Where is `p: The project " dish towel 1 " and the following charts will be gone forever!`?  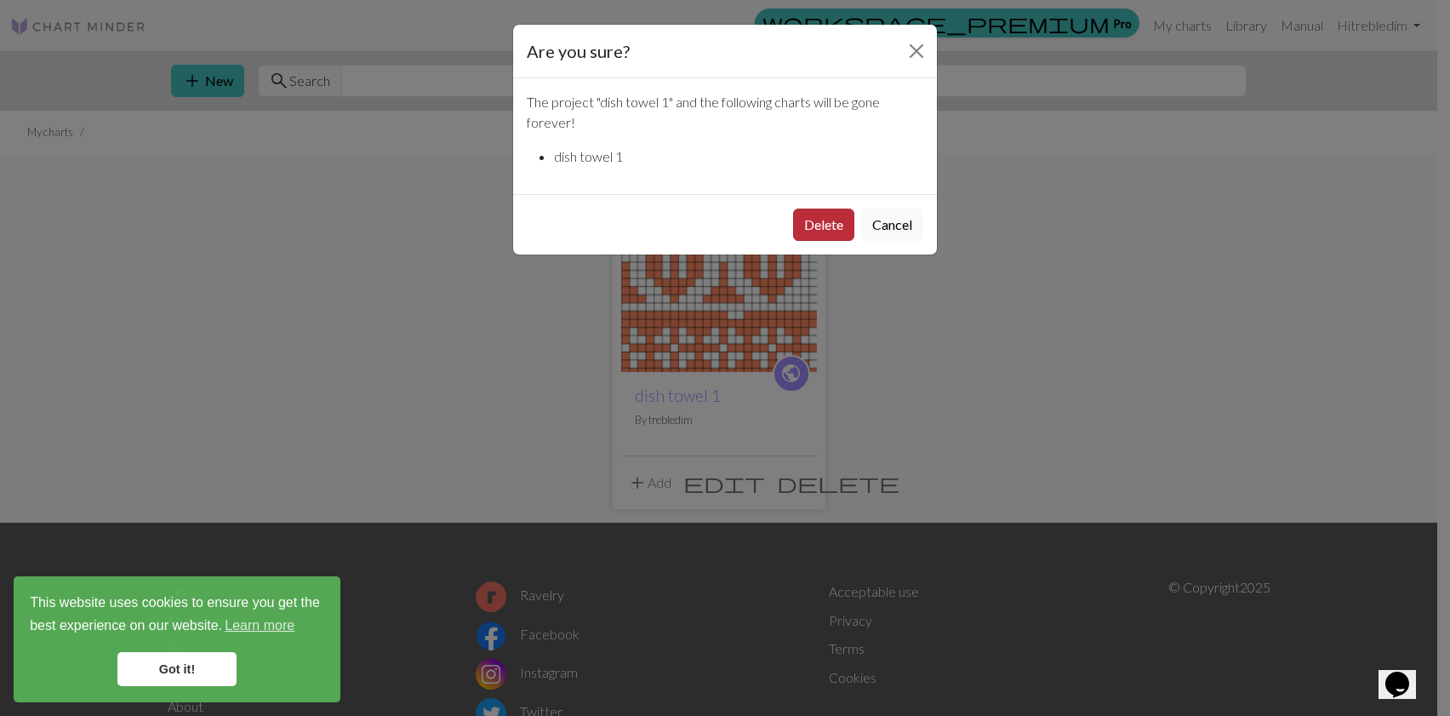
p: The project " dish towel 1 " and the following charts will be gone forever! is located at coordinates (725, 112).